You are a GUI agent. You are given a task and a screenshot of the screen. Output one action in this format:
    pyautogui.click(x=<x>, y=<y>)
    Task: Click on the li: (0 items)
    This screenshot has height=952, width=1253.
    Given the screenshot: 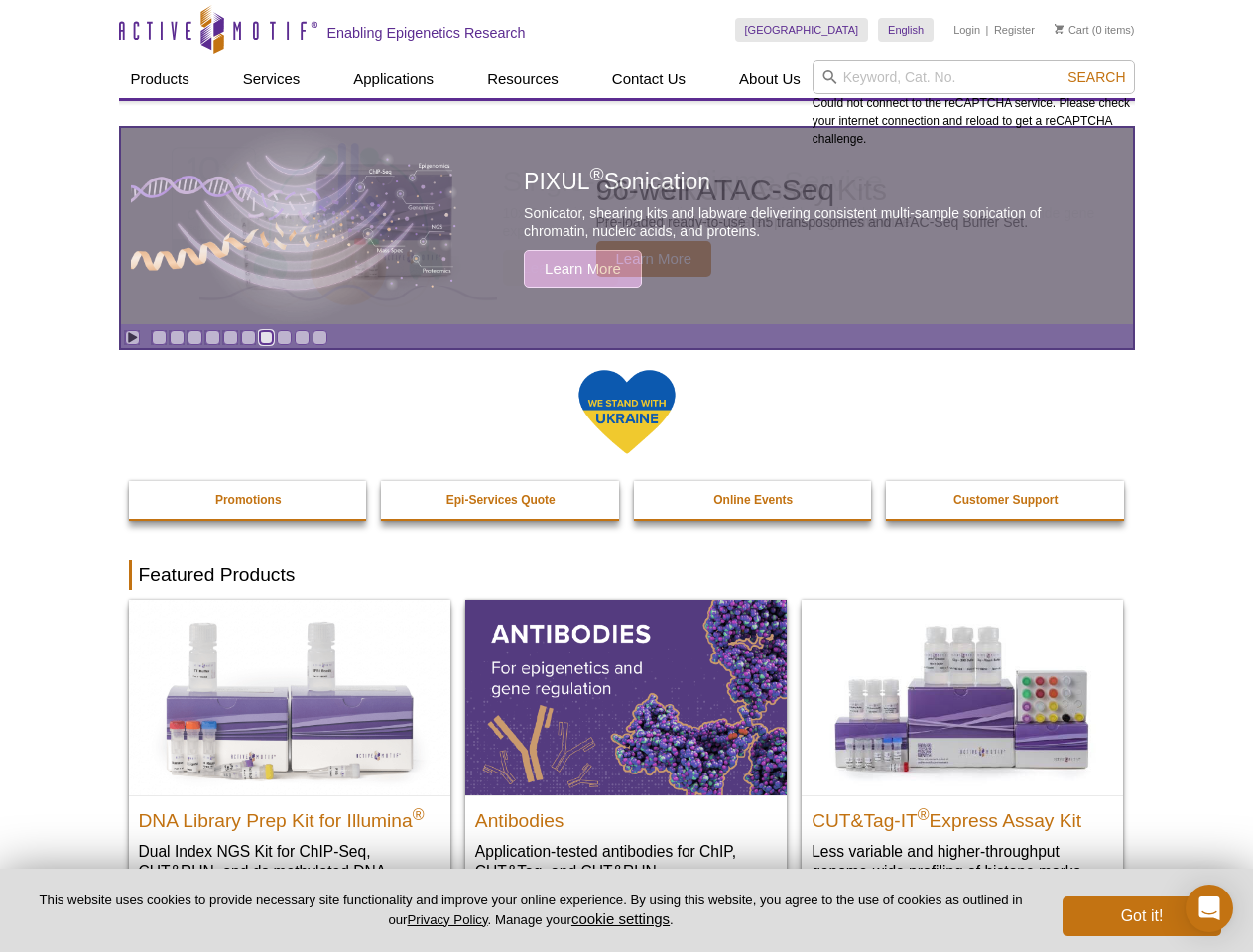 What is the action you would take?
    pyautogui.click(x=1095, y=30)
    